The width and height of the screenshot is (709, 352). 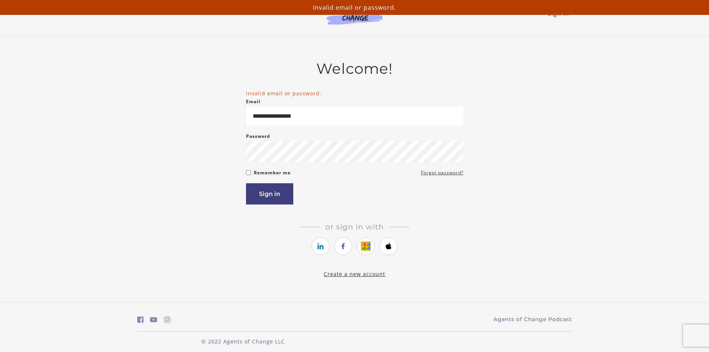 What do you see at coordinates (154, 319) in the screenshot?
I see `i: https://www.youtube.com/c/AgentsofChangeTestPrepbyMeaganMitchell (Open in a new window)` at bounding box center [154, 319].